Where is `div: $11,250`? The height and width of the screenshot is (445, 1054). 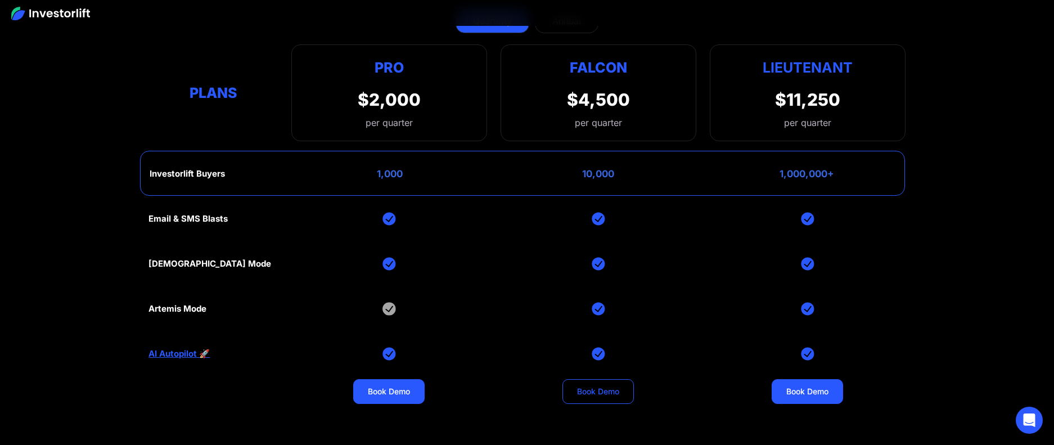
div: $11,250 is located at coordinates (807, 100).